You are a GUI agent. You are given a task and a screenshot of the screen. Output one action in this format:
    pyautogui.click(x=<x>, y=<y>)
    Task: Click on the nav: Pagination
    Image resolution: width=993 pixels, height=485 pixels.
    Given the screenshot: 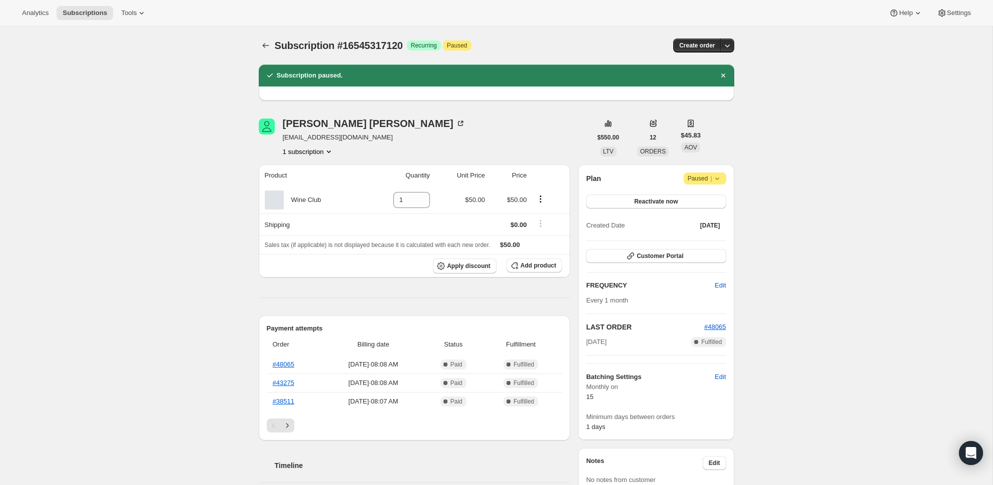 What is the action you would take?
    pyautogui.click(x=414, y=426)
    